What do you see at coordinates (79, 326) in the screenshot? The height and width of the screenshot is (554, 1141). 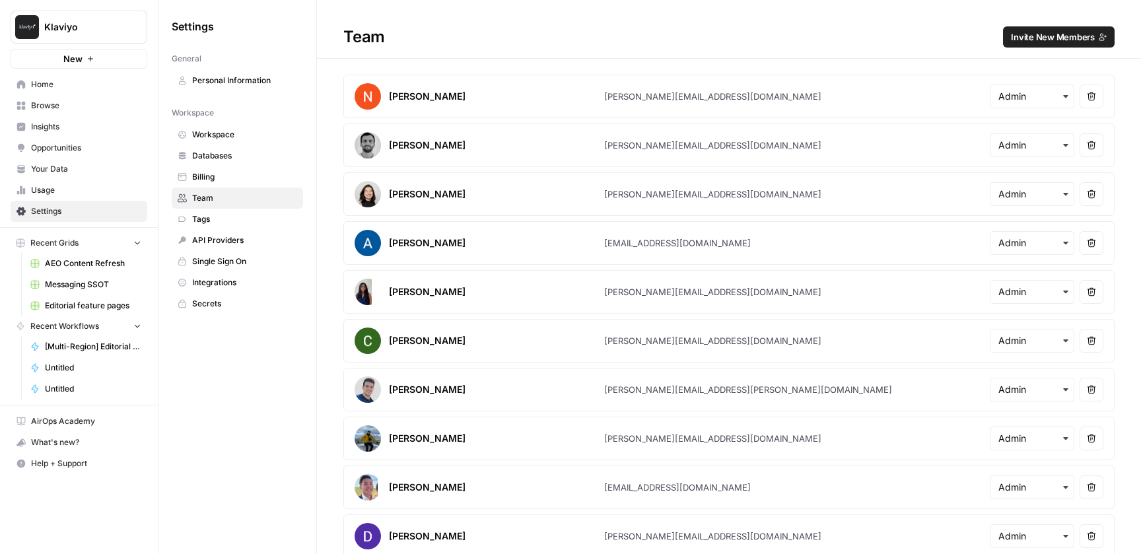 I see `button: Recent Workflows` at bounding box center [79, 326].